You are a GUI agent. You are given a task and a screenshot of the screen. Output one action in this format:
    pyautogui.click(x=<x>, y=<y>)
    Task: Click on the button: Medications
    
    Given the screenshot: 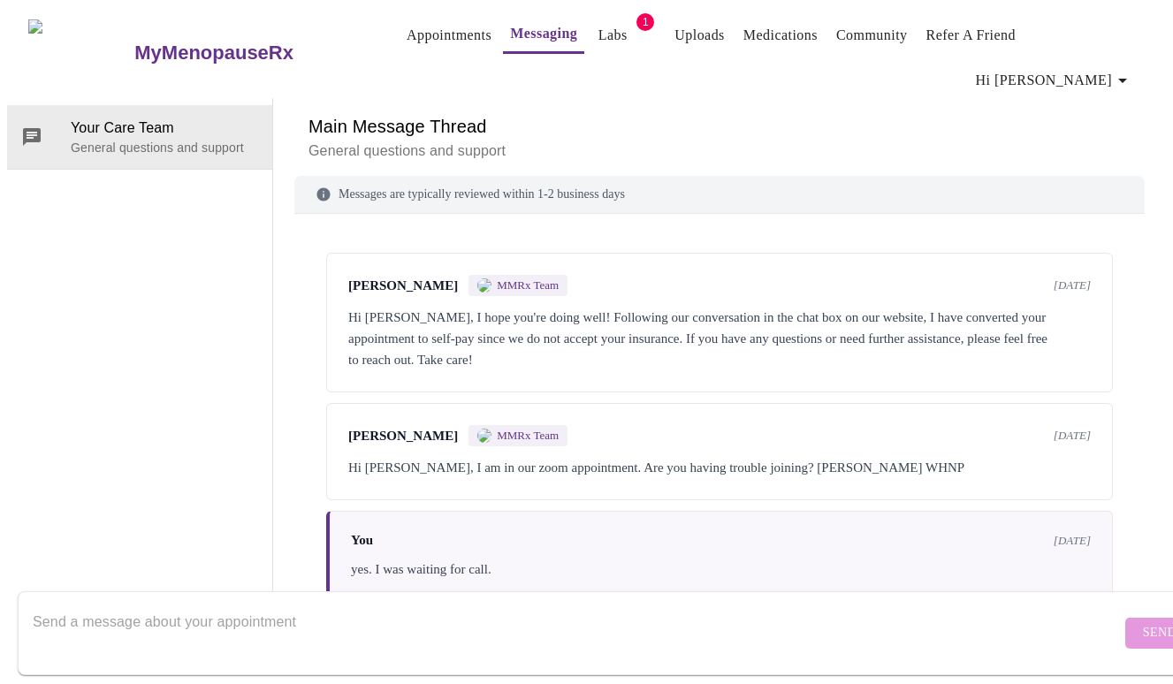 What is the action you would take?
    pyautogui.click(x=780, y=35)
    